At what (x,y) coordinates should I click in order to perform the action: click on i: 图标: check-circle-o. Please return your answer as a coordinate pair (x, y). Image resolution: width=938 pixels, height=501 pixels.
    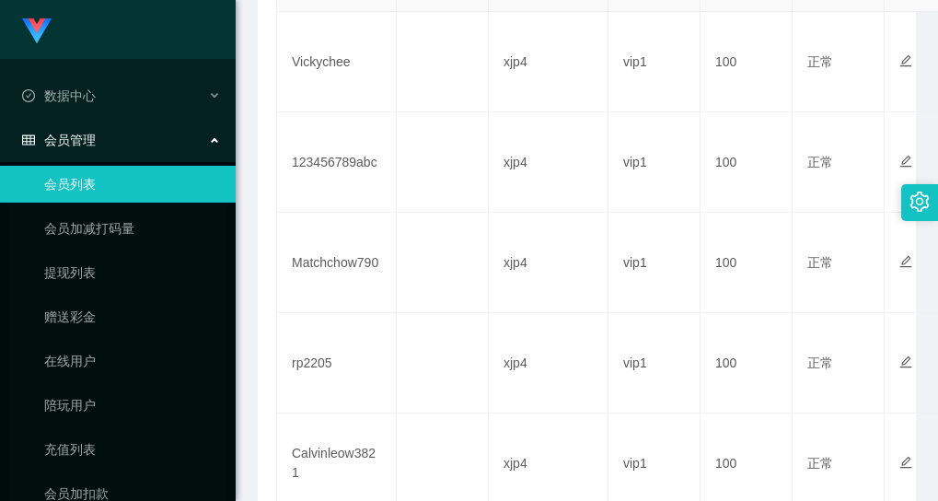
    Looking at the image, I should click on (29, 96).